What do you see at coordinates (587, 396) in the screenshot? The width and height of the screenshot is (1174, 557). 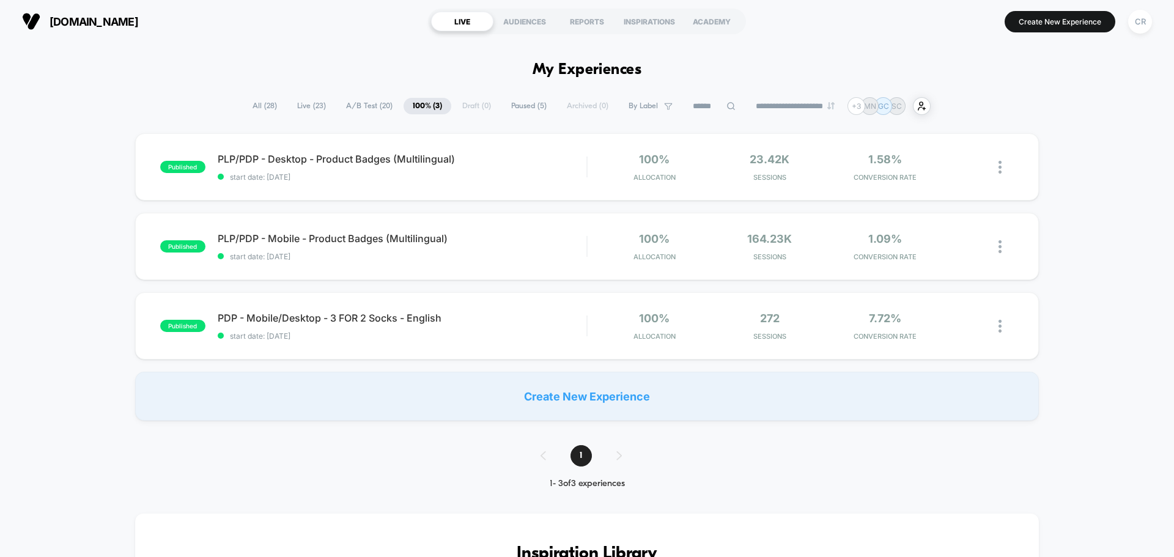 I see `div: Create New Experience` at bounding box center [587, 396].